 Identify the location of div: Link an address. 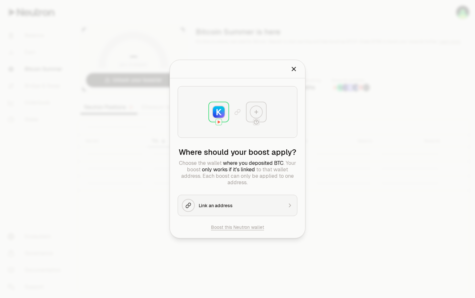
(241, 206).